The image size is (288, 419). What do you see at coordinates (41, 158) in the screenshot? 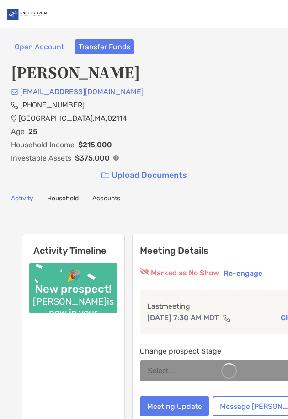
I see `p: Investable Assets` at bounding box center [41, 158].